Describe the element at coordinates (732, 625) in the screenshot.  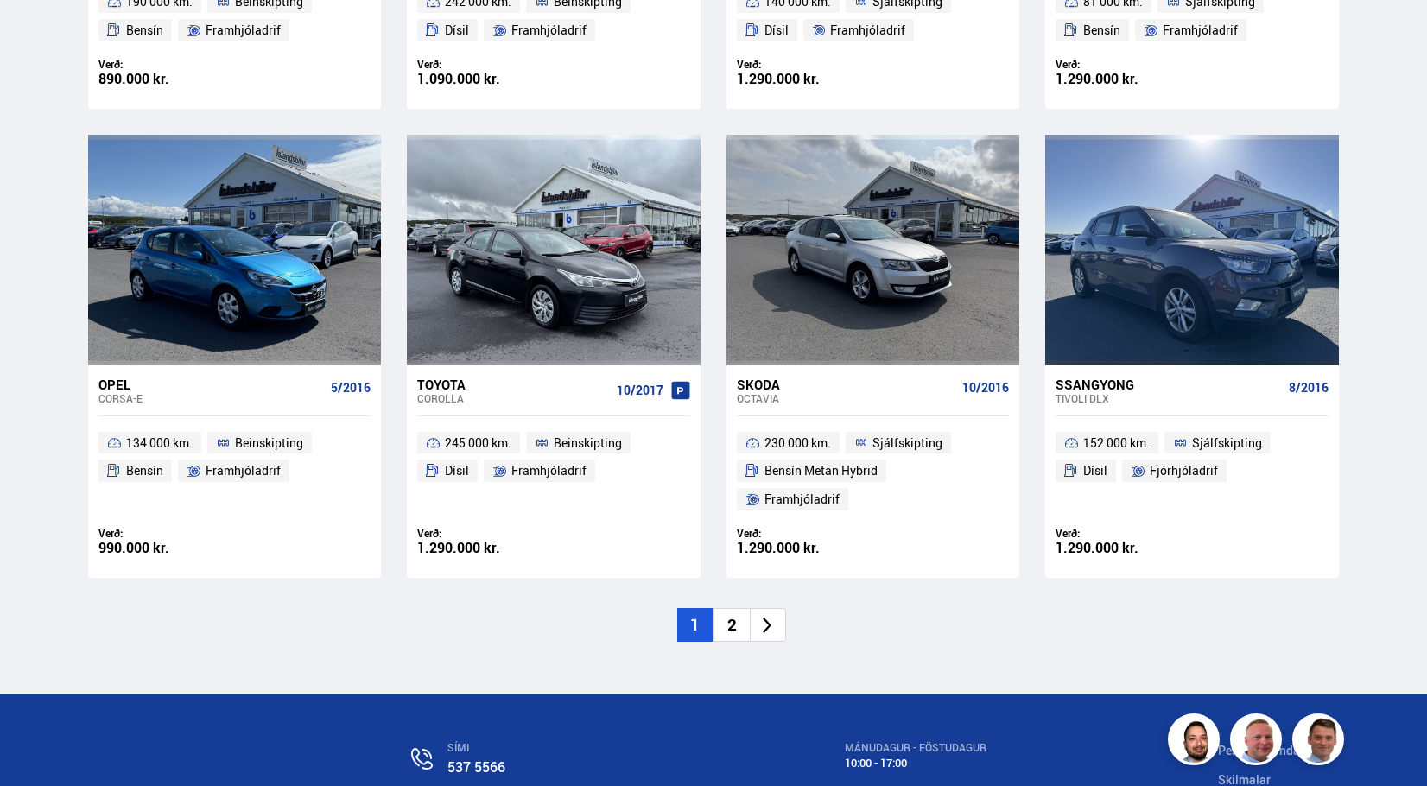
I see `li: 2` at that location.